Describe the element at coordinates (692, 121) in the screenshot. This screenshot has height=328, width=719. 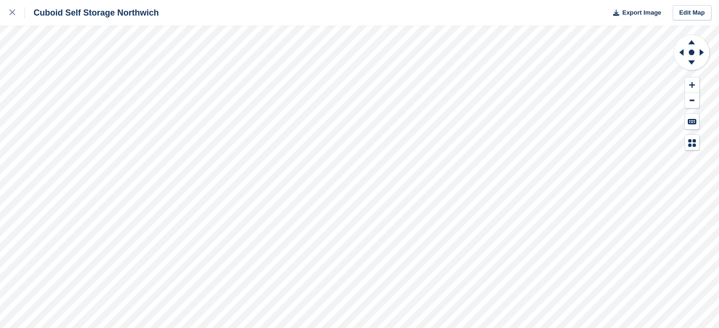
I see `button: Keyboard Shortcuts` at that location.